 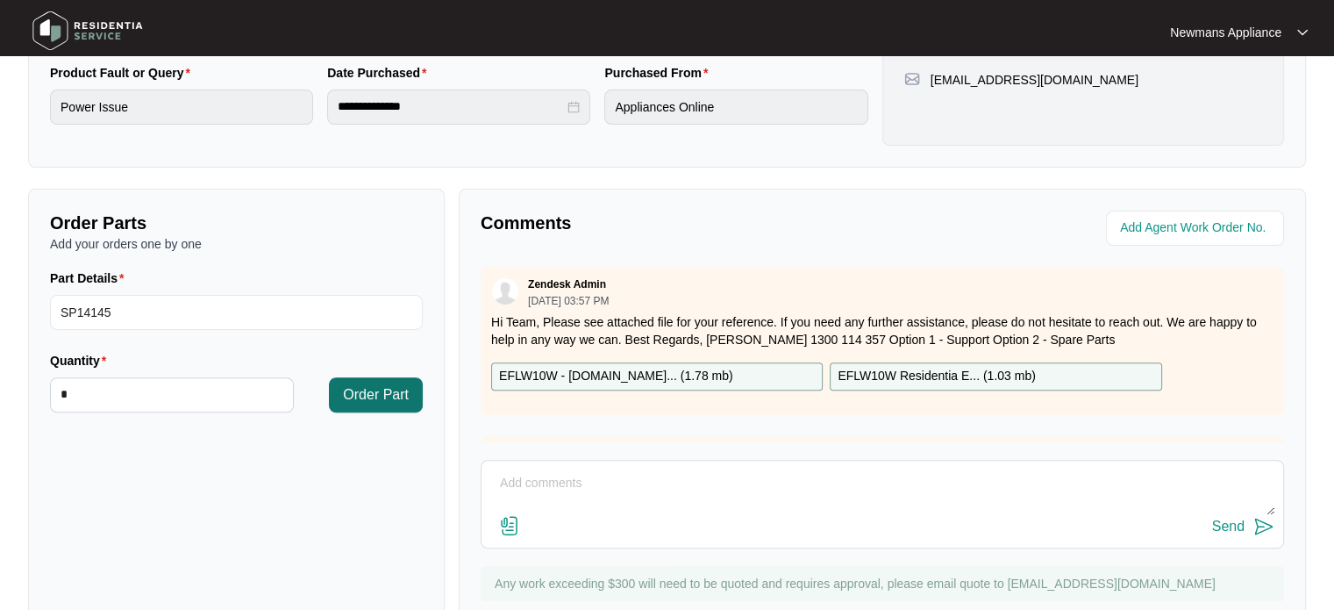 What do you see at coordinates (172, 395) in the screenshot?
I see `input: Quantity` at bounding box center [172, 395].